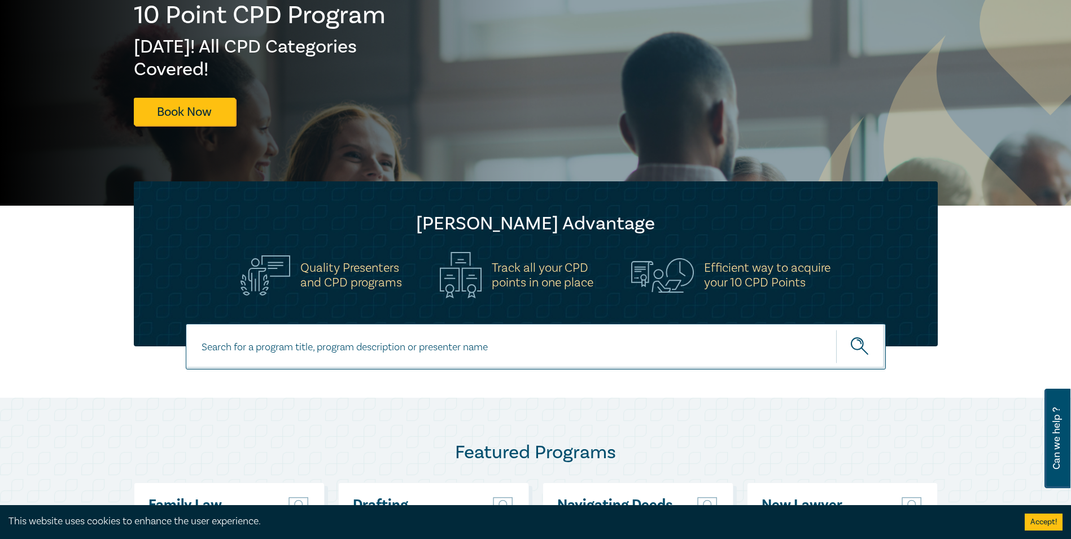  What do you see at coordinates (536, 452) in the screenshot?
I see `h2: Featured Programs` at bounding box center [536, 452].